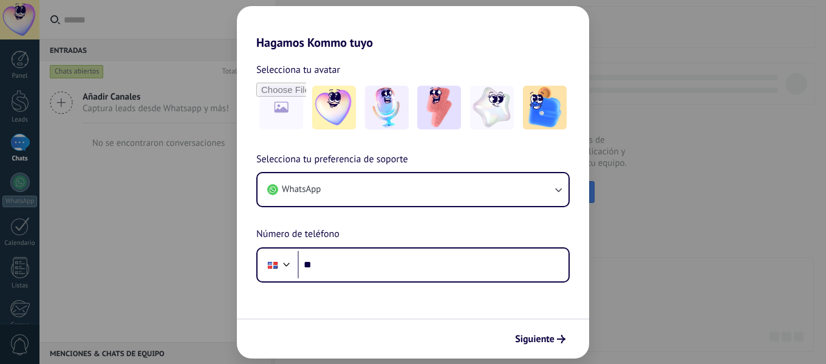 The height and width of the screenshot is (364, 826). What do you see at coordinates (534, 339) in the screenshot?
I see `span: Siguiente` at bounding box center [534, 339].